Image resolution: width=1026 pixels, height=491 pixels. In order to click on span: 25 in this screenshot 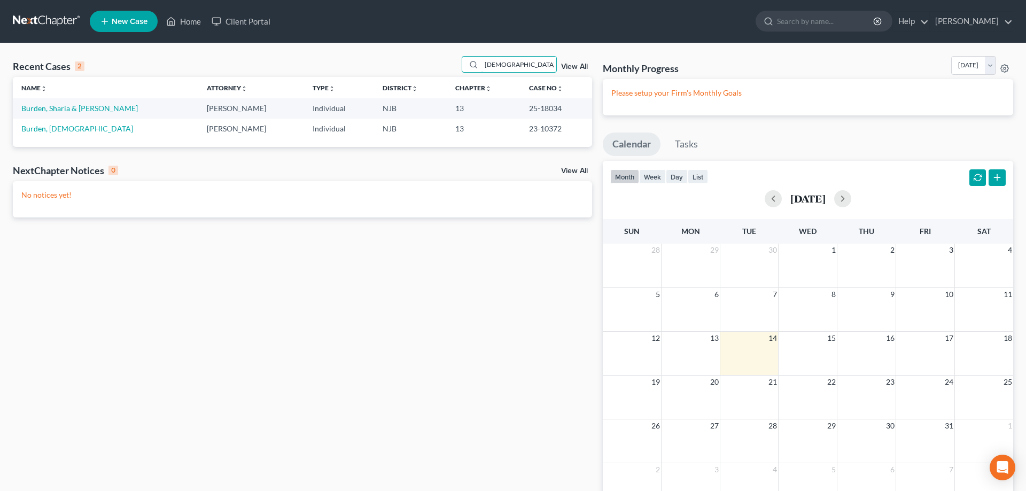, I will do `click(1008, 382)`.